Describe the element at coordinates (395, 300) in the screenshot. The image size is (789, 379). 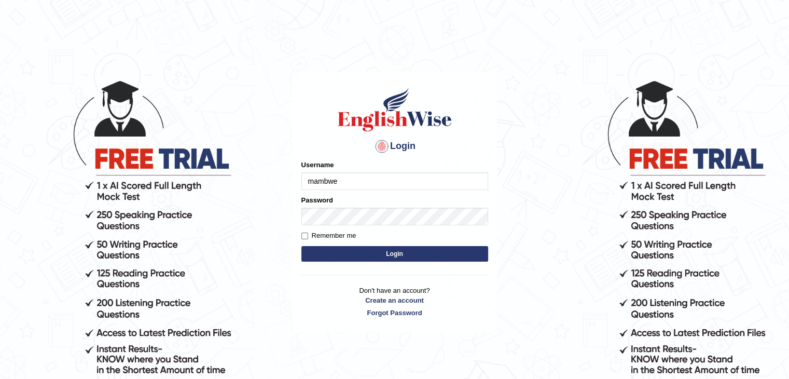
I see `a: Create an account` at that location.